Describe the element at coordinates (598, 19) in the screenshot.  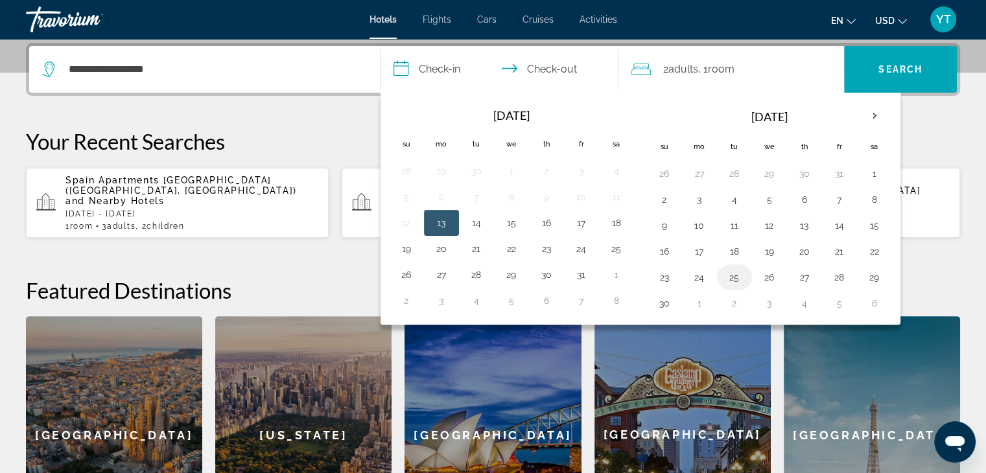
I see `span: Activities` at that location.